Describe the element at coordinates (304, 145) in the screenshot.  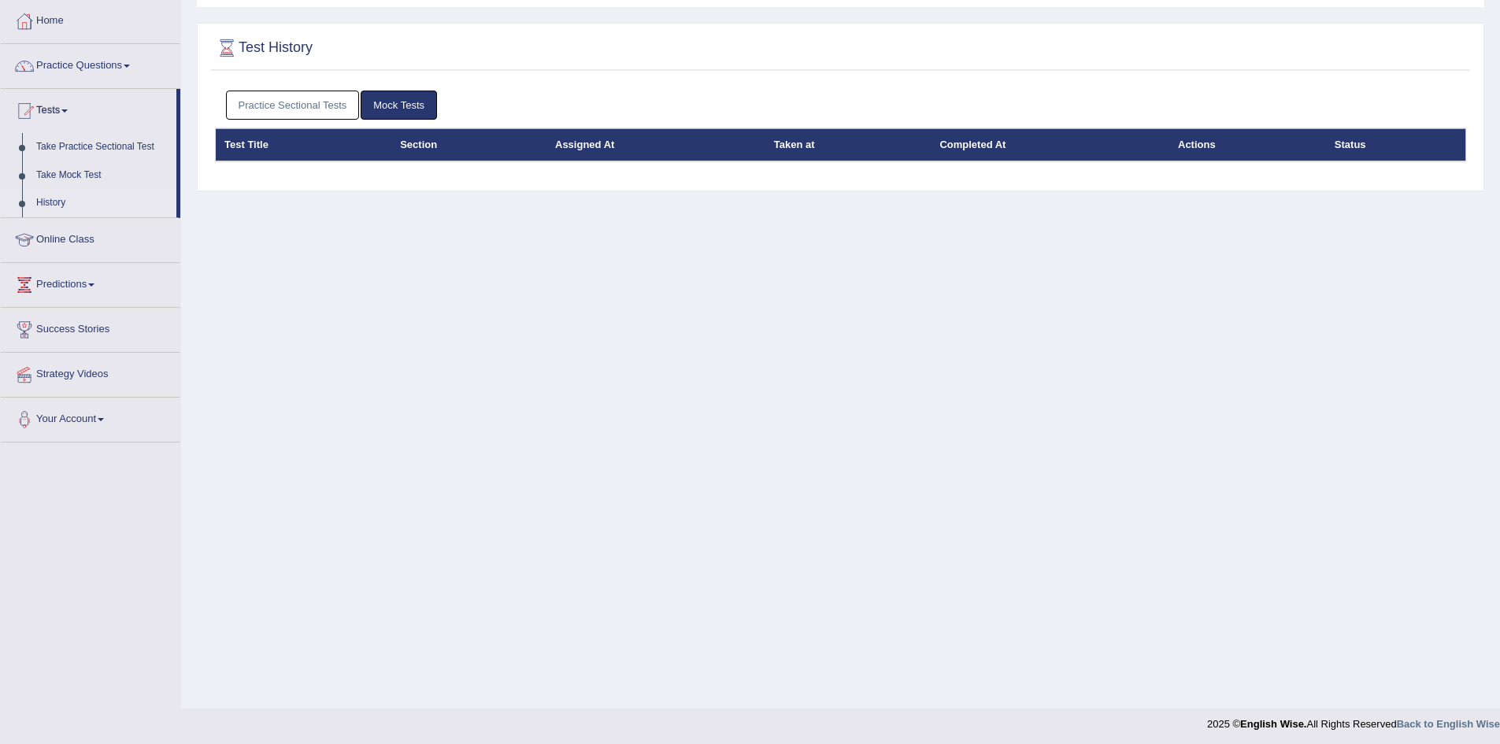
I see `th: Test Title` at that location.